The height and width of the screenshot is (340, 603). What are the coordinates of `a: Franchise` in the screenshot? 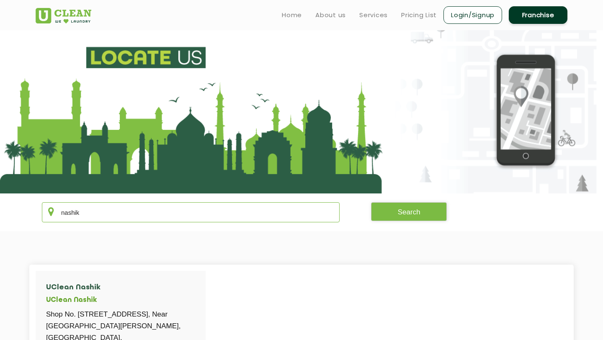 It's located at (538, 15).